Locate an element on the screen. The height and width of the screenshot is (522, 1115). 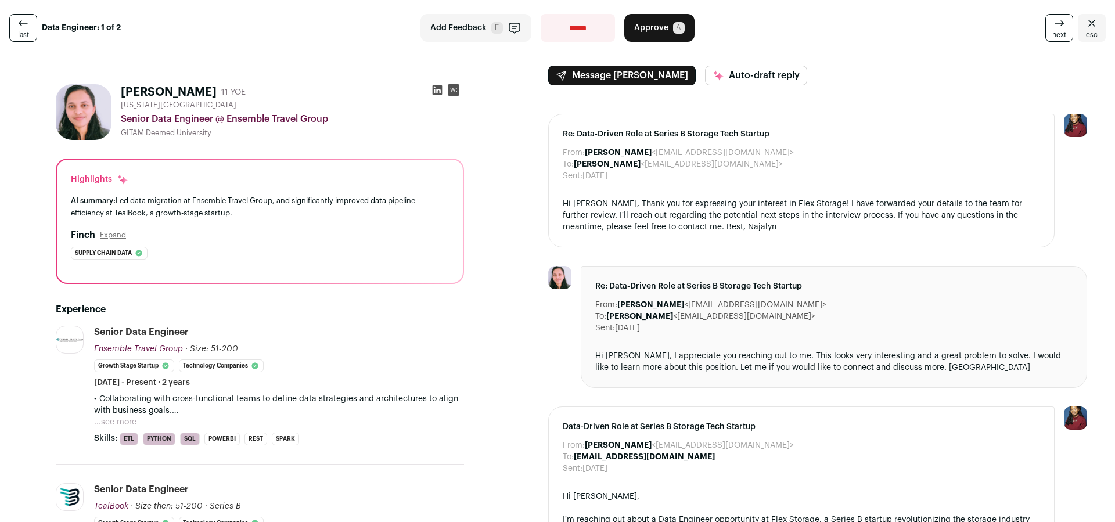
a: last is located at coordinates (23, 28).